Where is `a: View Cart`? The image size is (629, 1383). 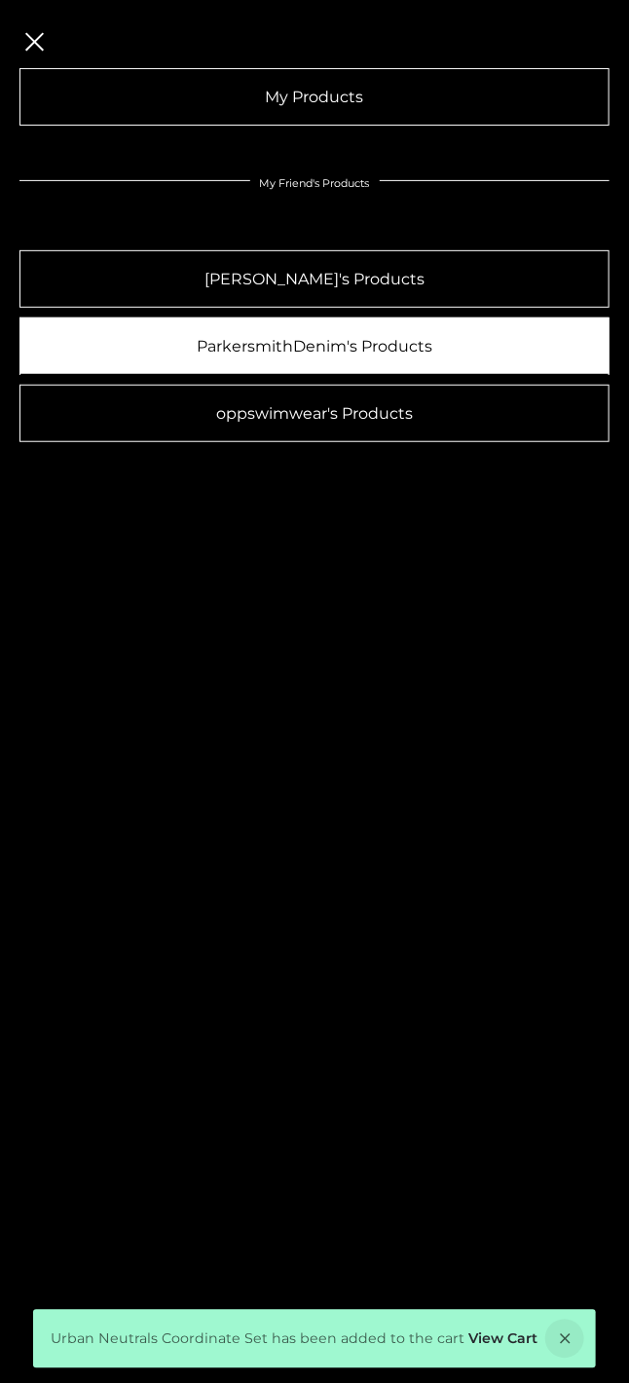
a: View Cart is located at coordinates (502, 1339).